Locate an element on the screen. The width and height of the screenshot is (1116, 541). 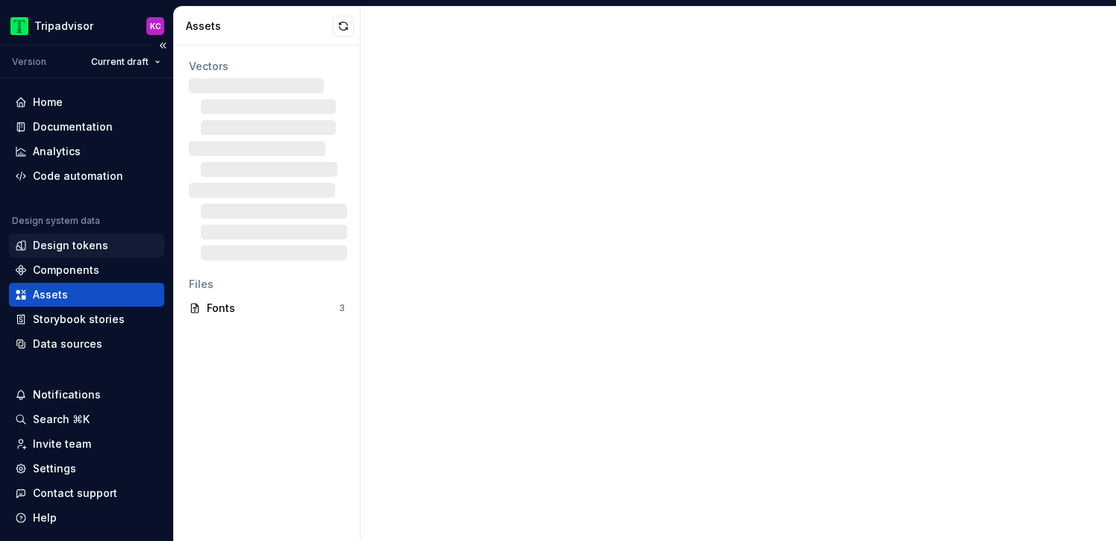
button: Current draft is located at coordinates (125, 62).